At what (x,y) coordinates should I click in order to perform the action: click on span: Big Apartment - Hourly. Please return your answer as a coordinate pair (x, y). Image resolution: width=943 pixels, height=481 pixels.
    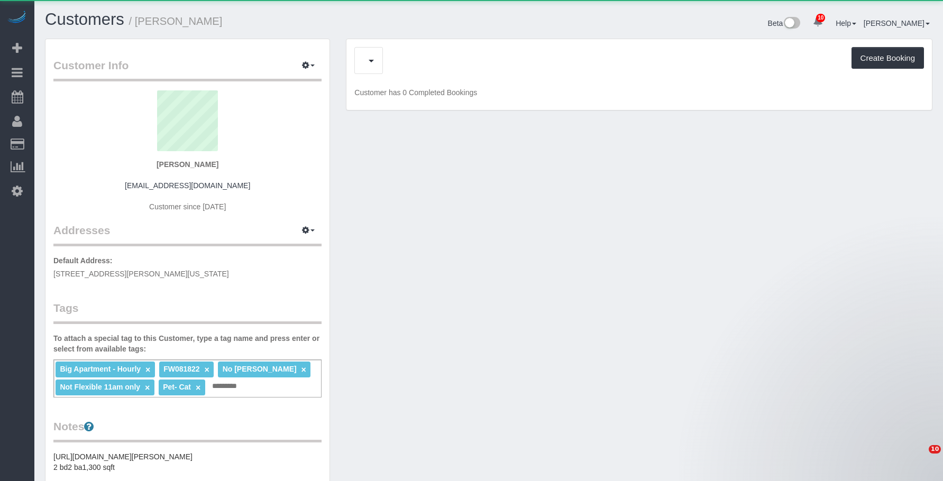
    Looking at the image, I should click on (100, 369).